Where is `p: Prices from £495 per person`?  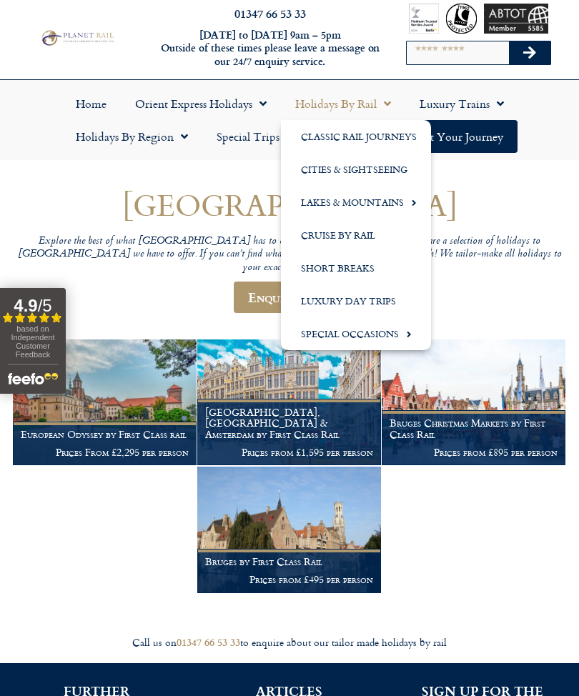 p: Prices from £495 per person is located at coordinates (289, 580).